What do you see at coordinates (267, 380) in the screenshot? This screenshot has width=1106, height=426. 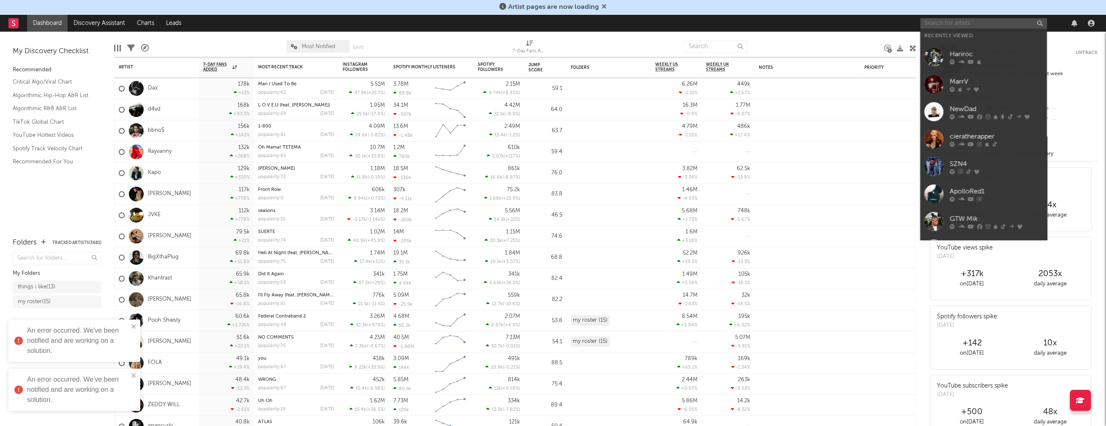 I see `a: WRONG` at bounding box center [267, 380].